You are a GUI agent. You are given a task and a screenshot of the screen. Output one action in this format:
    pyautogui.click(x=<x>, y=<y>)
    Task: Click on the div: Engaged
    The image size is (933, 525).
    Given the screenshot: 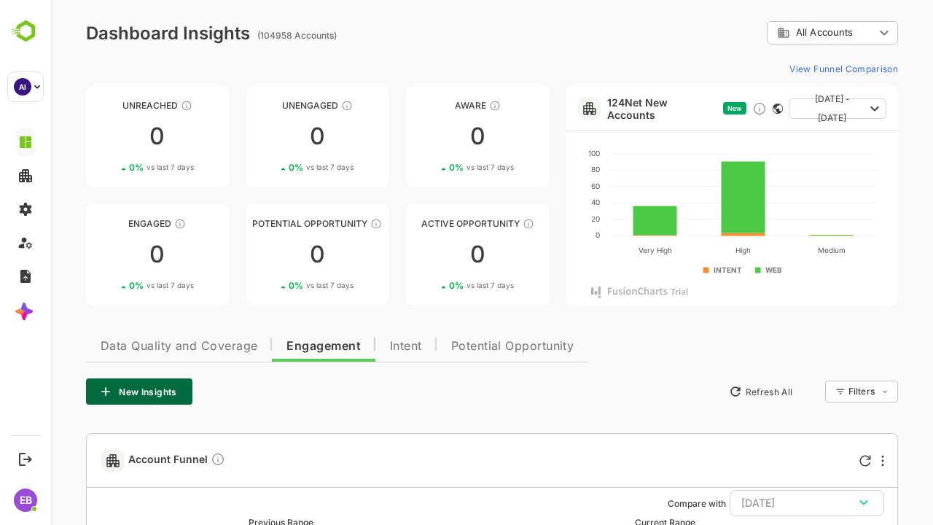 What is the action you would take?
    pyautogui.click(x=106, y=223)
    